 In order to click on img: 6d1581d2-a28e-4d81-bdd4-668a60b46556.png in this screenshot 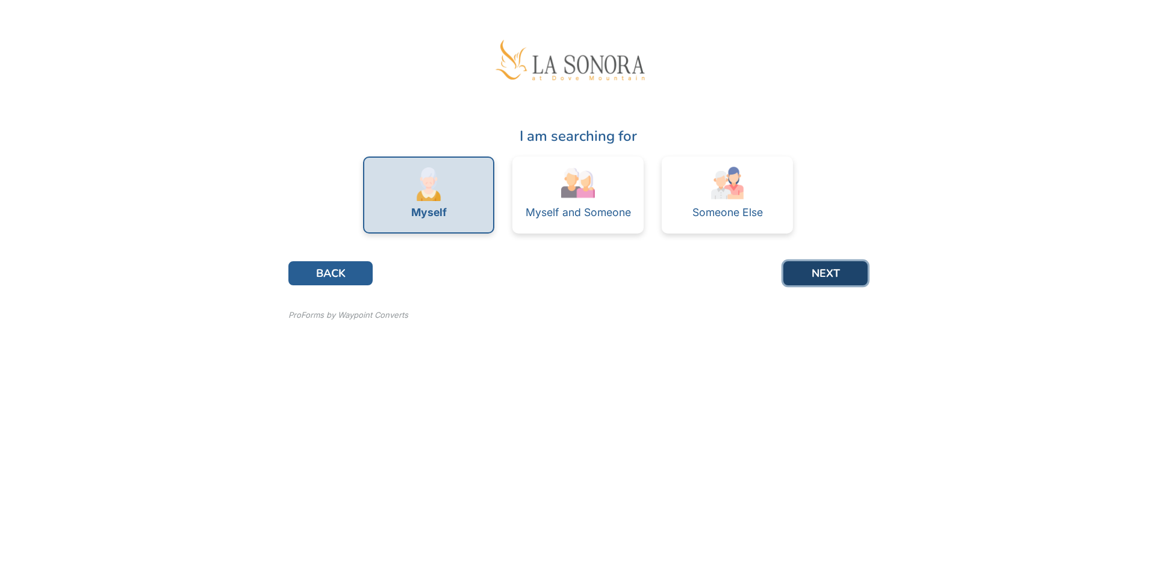, I will do `click(578, 183)`.